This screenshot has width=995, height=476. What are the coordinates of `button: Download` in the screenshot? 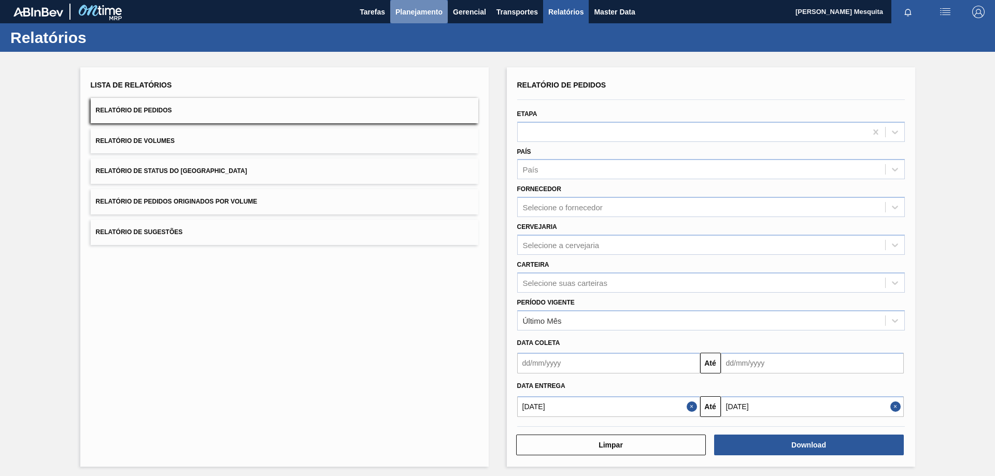 It's located at (809, 445).